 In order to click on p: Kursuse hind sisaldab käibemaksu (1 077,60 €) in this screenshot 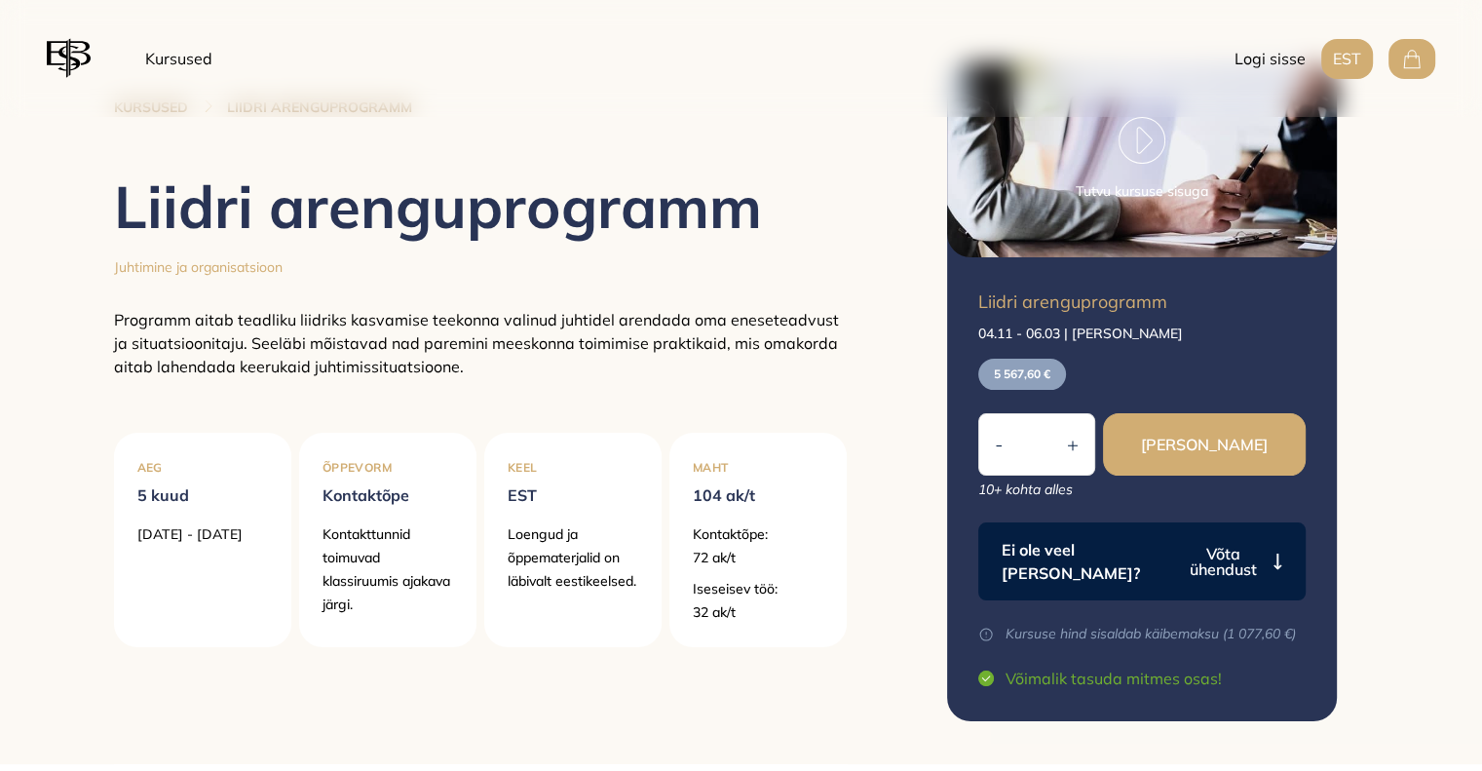, I will do `click(1142, 633)`.